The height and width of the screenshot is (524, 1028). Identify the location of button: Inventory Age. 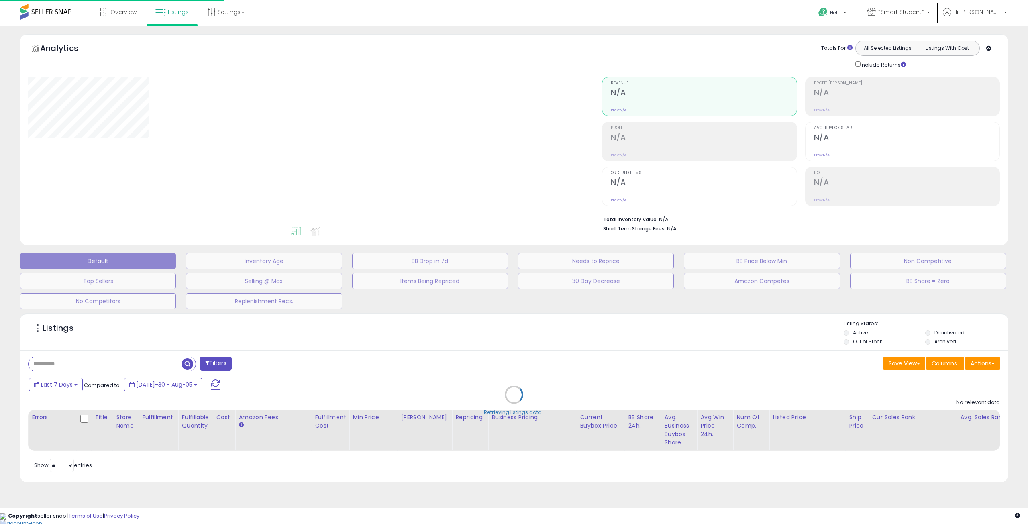
(264, 261).